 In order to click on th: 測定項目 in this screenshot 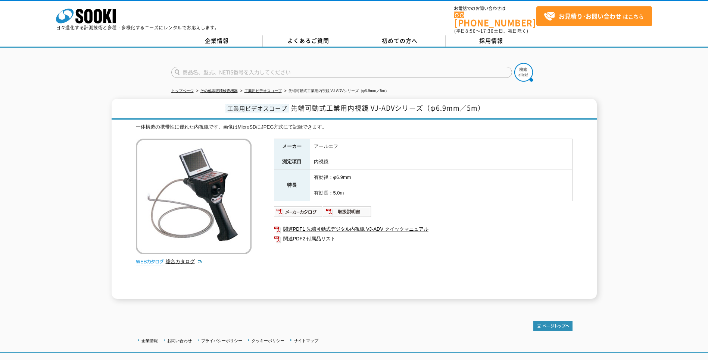, I will do `click(292, 162)`.